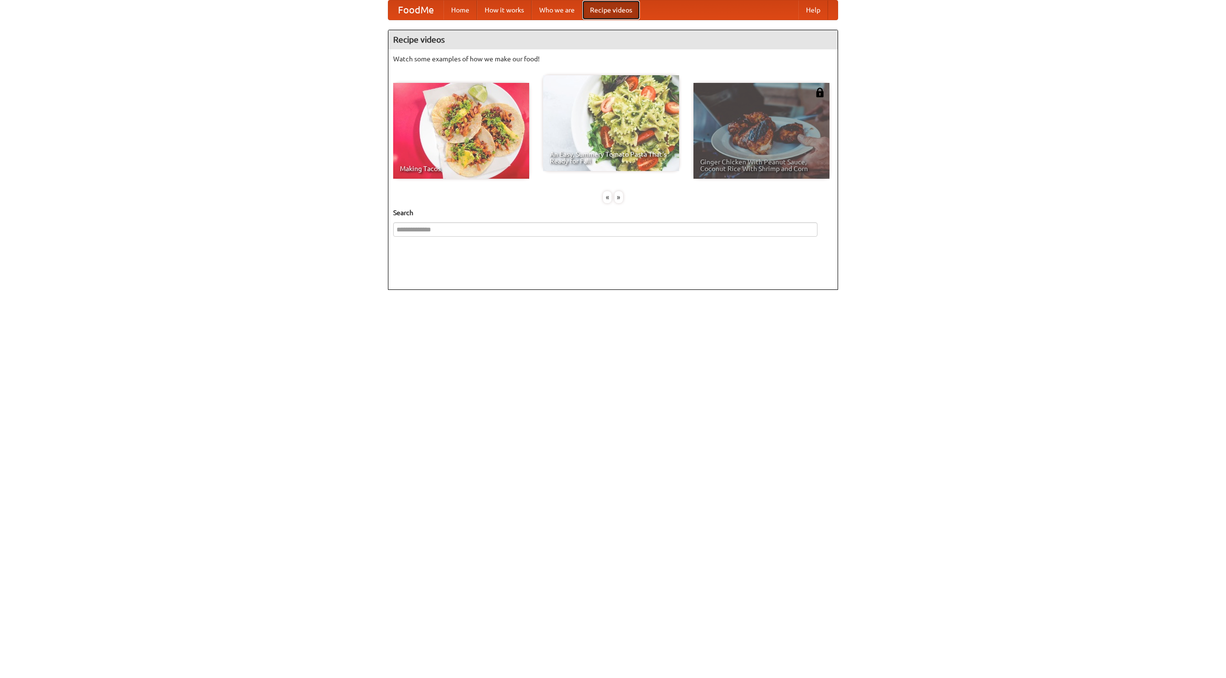  What do you see at coordinates (613, 40) in the screenshot?
I see `h4: Recipe videos` at bounding box center [613, 40].